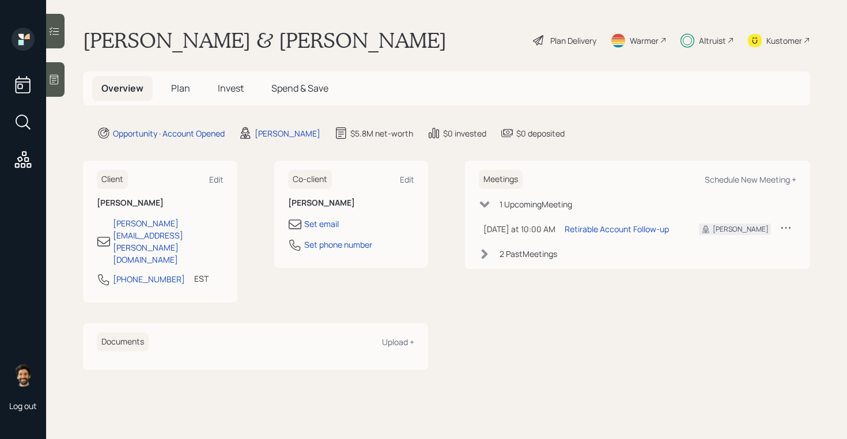  What do you see at coordinates (540, 133) in the screenshot?
I see `div: $0 deposited` at bounding box center [540, 133].